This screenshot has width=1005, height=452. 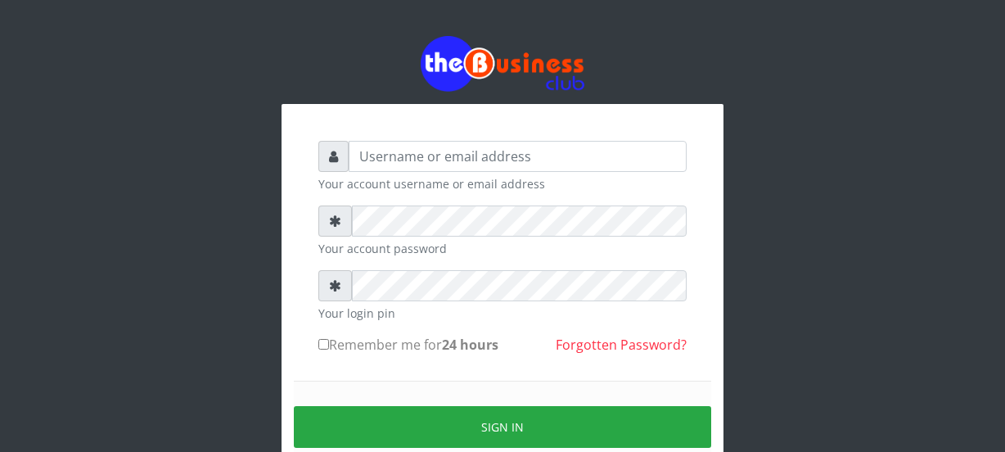 What do you see at coordinates (409, 345) in the screenshot?
I see `label: Remember me for` at bounding box center [409, 345].